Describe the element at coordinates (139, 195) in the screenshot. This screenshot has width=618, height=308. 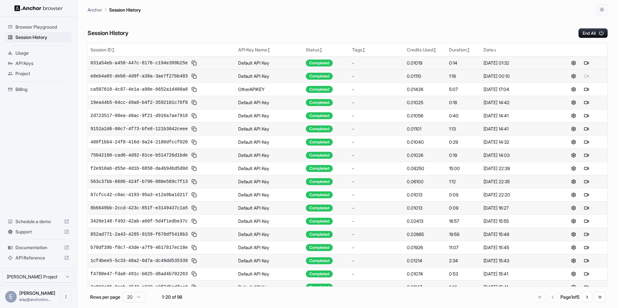
I see `span: 87cfcc42-c0ac-4193-95a3-e12a9ba1d217` at that location.